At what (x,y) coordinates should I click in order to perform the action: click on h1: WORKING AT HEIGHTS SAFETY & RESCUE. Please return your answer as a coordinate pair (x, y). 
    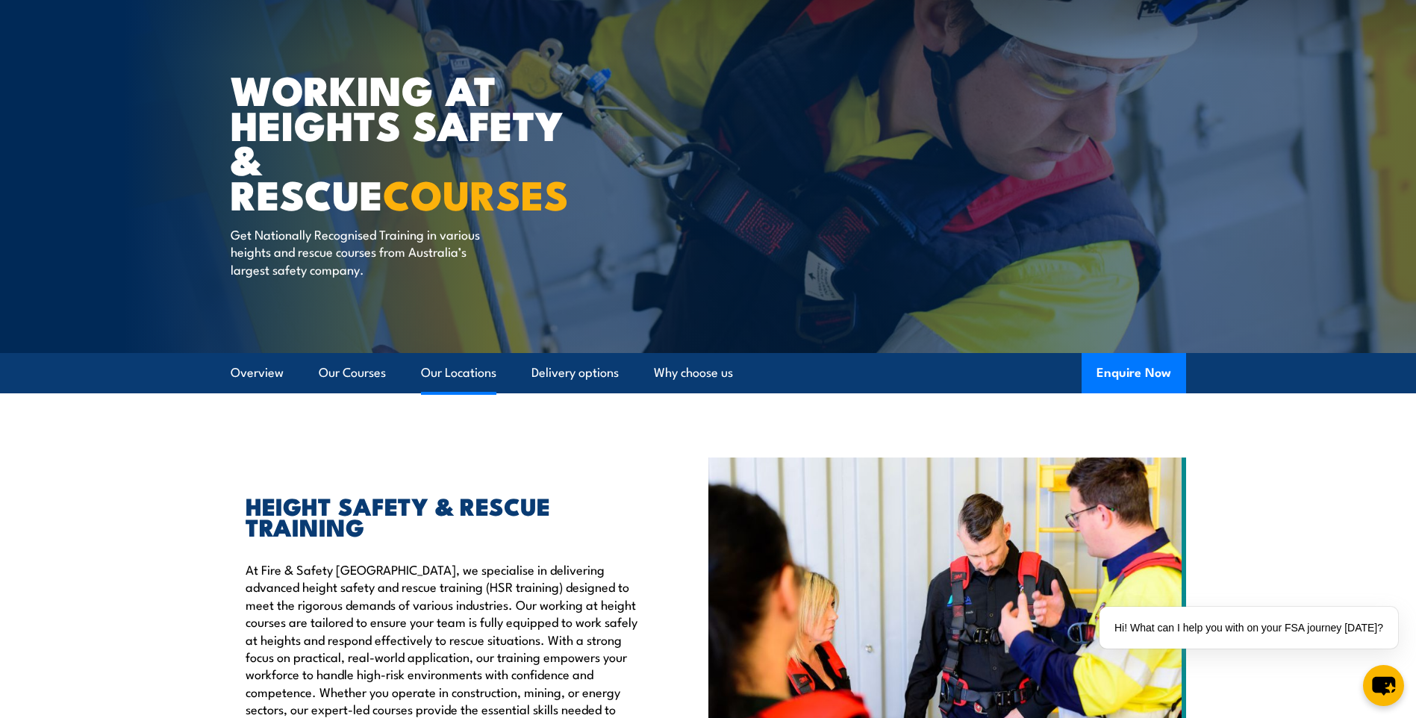
    Looking at the image, I should click on (415, 141).